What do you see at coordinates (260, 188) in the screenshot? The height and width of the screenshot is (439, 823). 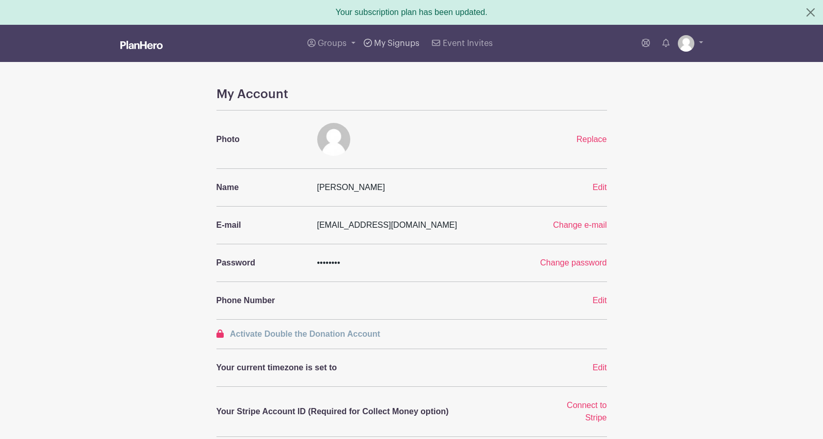 I see `p: Name` at bounding box center [260, 188].